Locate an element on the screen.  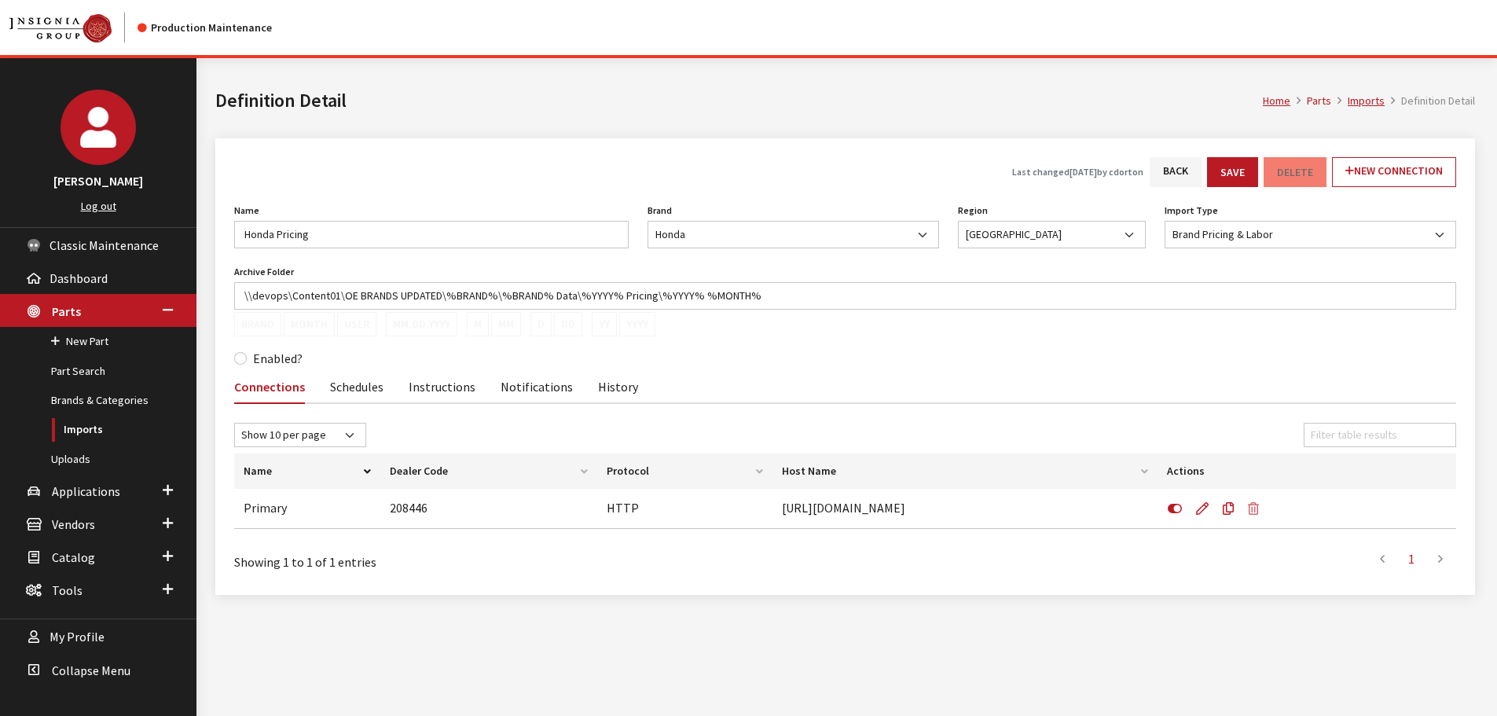
span: Collapse Menu is located at coordinates (91, 670).